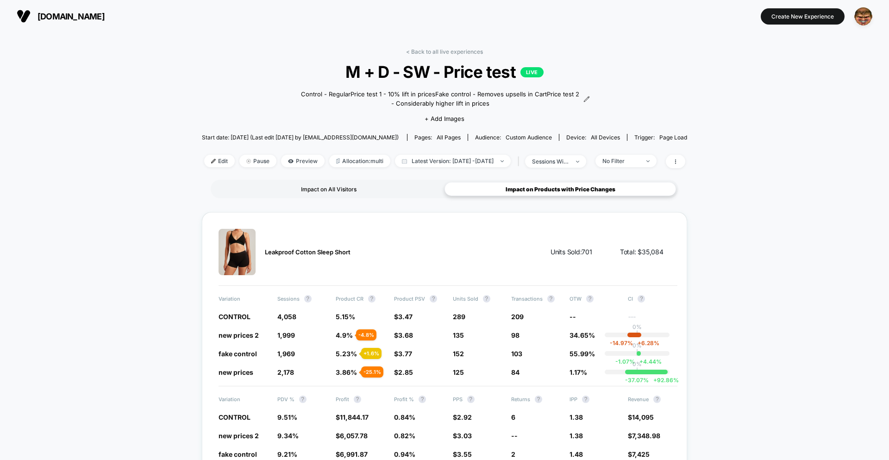 The height and width of the screenshot is (460, 889). What do you see at coordinates (592, 137) in the screenshot?
I see `span: Device:` at bounding box center [592, 137].